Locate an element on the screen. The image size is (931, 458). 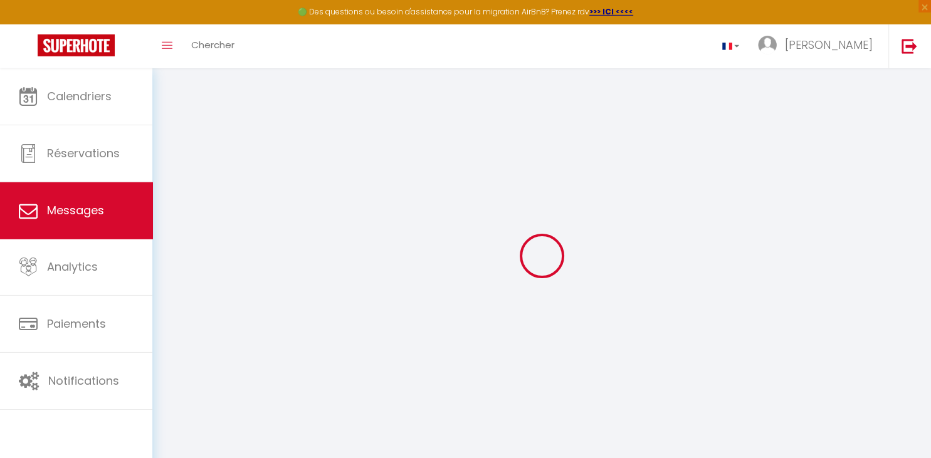
strong: >>> ICI <<<< is located at coordinates (611, 11).